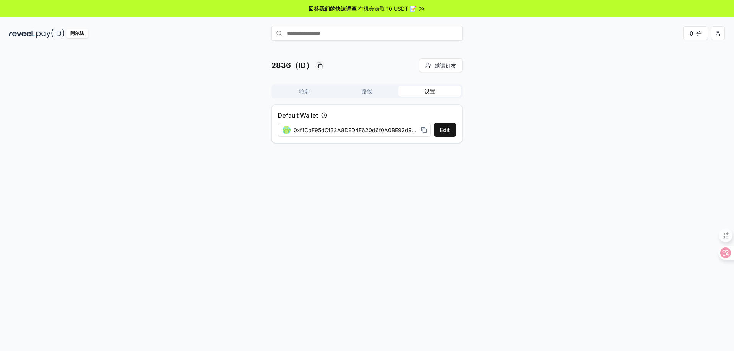  I want to click on font: 阿尔法, so click(77, 33).